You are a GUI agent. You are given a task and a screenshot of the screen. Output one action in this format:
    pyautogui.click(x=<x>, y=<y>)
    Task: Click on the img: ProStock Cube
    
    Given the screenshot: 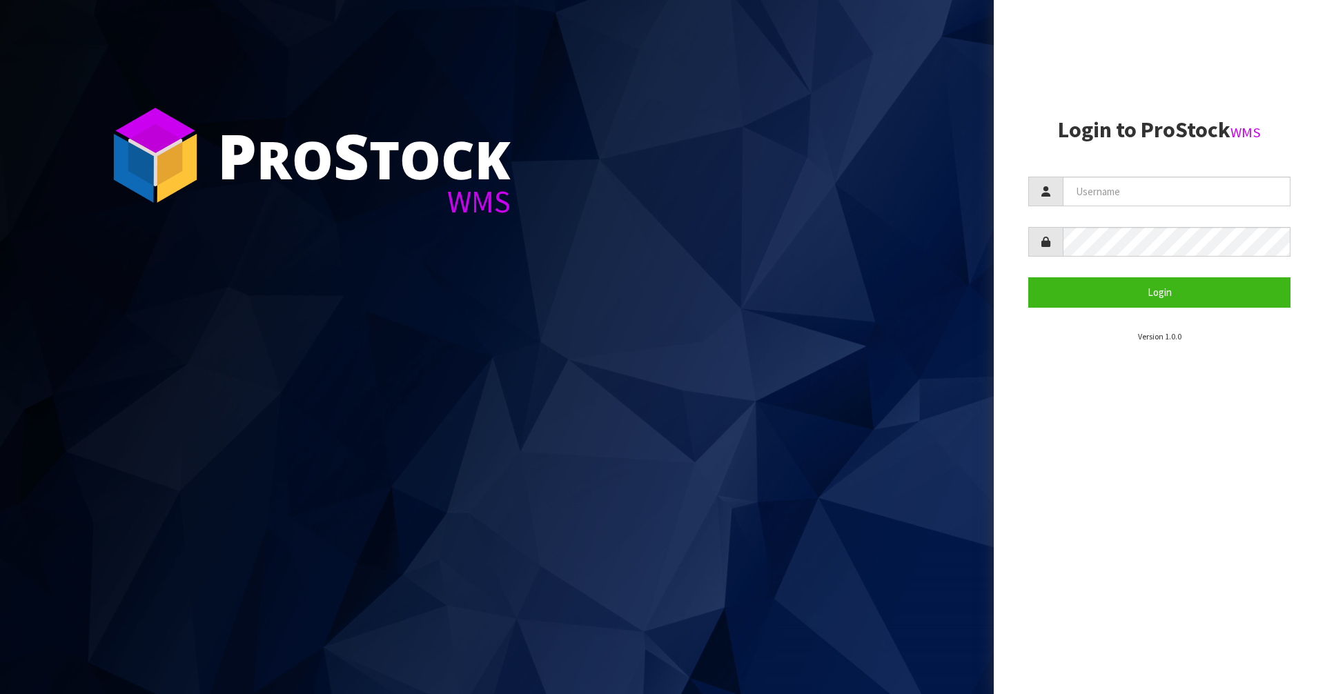 What is the action you would take?
    pyautogui.click(x=155, y=155)
    